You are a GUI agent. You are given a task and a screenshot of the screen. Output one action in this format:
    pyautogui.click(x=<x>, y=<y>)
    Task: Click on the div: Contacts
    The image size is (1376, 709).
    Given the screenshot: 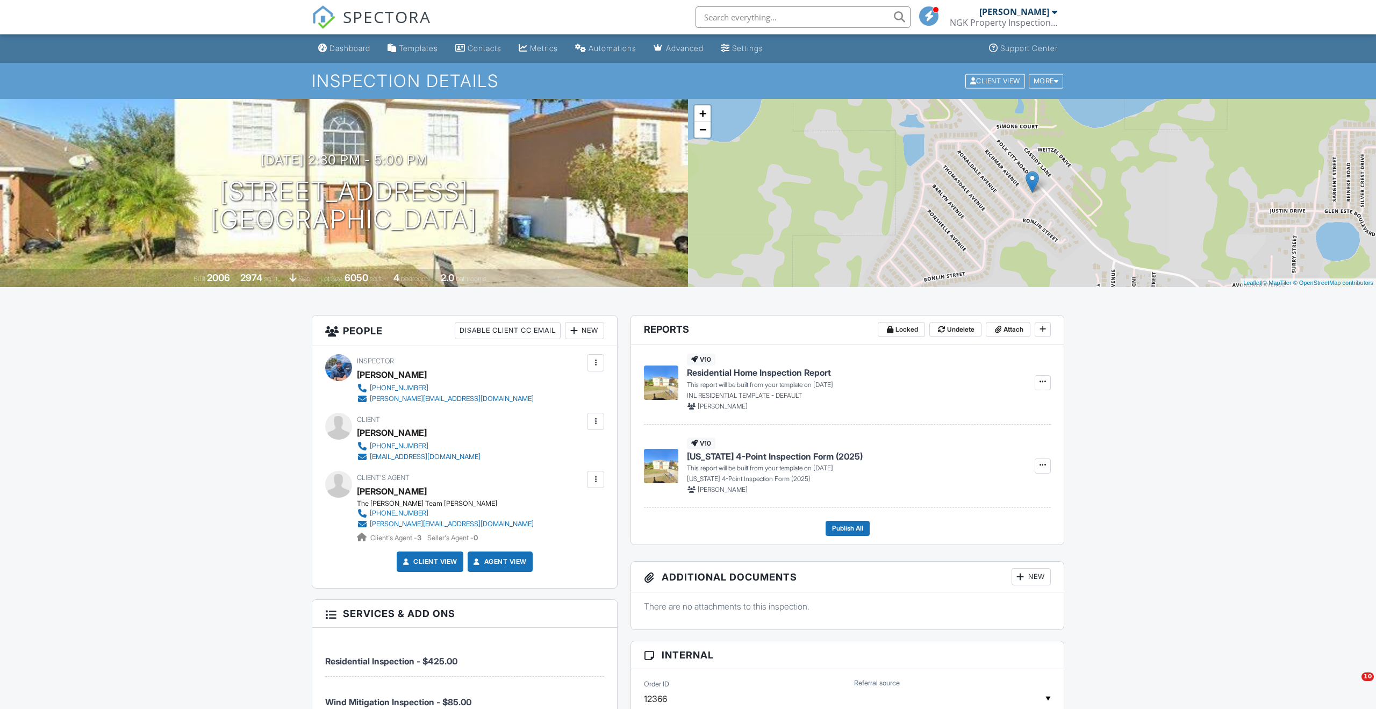 What is the action you would take?
    pyautogui.click(x=484, y=48)
    